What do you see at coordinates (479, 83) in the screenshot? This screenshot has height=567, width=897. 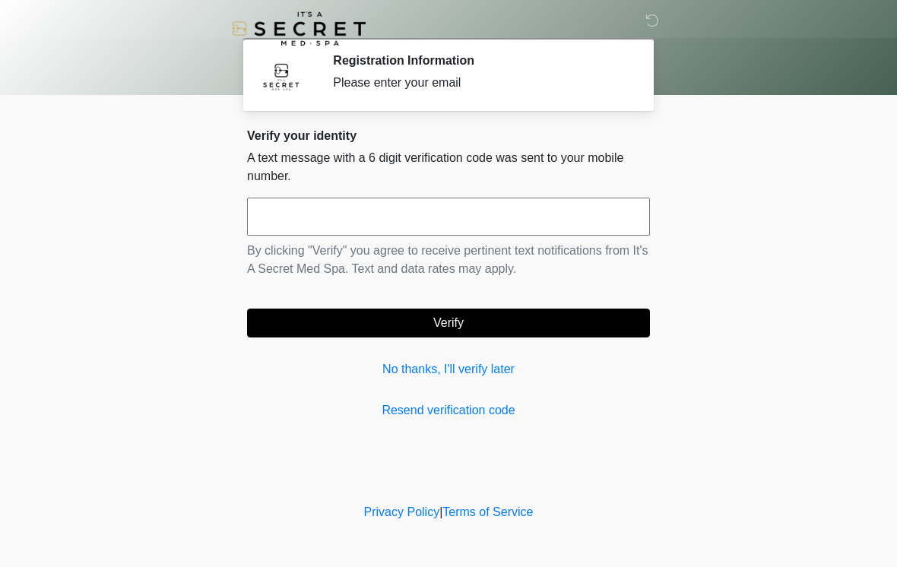 I see `div: Please enter your email` at bounding box center [479, 83].